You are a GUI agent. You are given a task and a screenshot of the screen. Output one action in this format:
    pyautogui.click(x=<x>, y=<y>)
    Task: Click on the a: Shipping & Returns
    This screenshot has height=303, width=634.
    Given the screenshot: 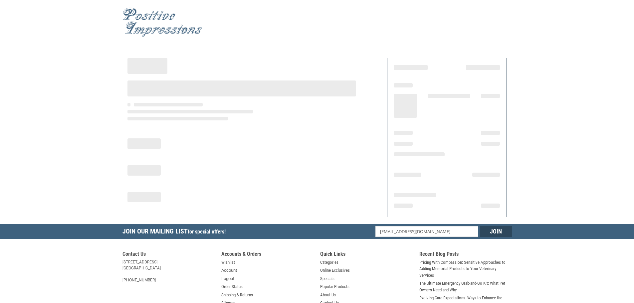 What is the action you would take?
    pyautogui.click(x=237, y=295)
    